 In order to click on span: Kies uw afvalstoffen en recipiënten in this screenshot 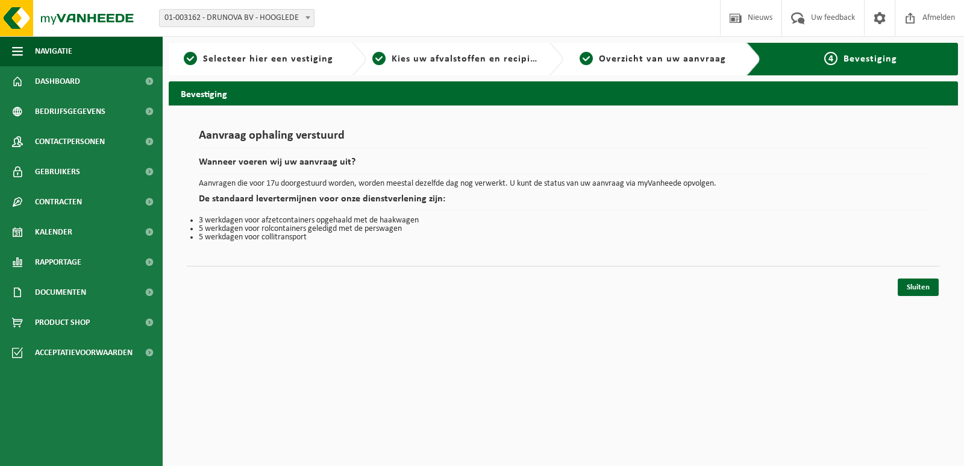, I will do `click(474, 59)`.